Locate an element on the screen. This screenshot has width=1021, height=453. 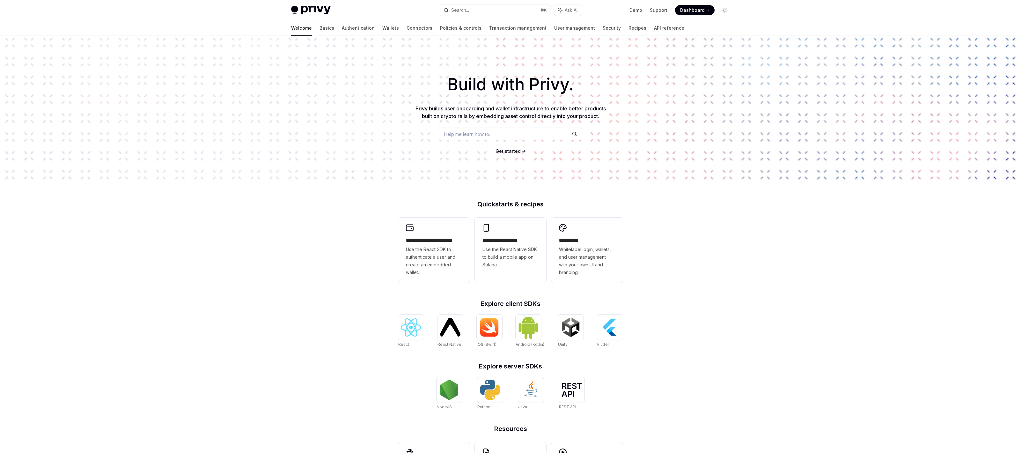
a: iOS (Swift)iOS (Swift) is located at coordinates (490, 331).